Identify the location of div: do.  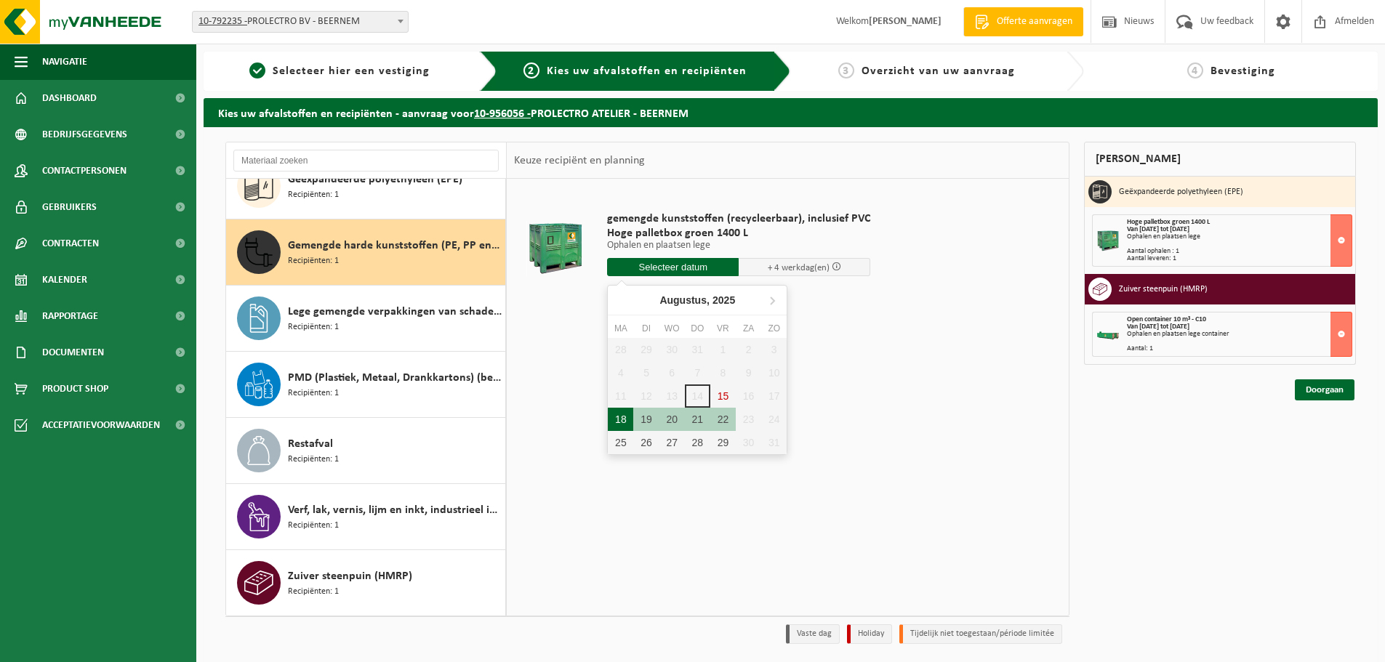
(697, 329).